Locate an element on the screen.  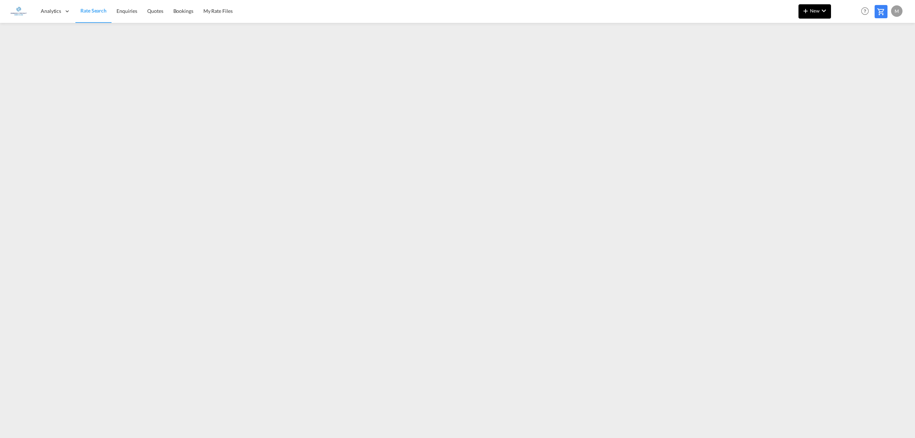
span: Help is located at coordinates (865, 11).